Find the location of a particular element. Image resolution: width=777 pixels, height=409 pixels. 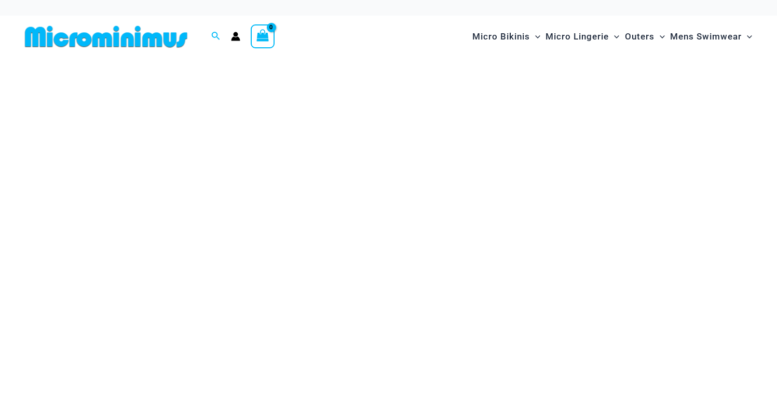

a: Search icon link is located at coordinates (216, 36).